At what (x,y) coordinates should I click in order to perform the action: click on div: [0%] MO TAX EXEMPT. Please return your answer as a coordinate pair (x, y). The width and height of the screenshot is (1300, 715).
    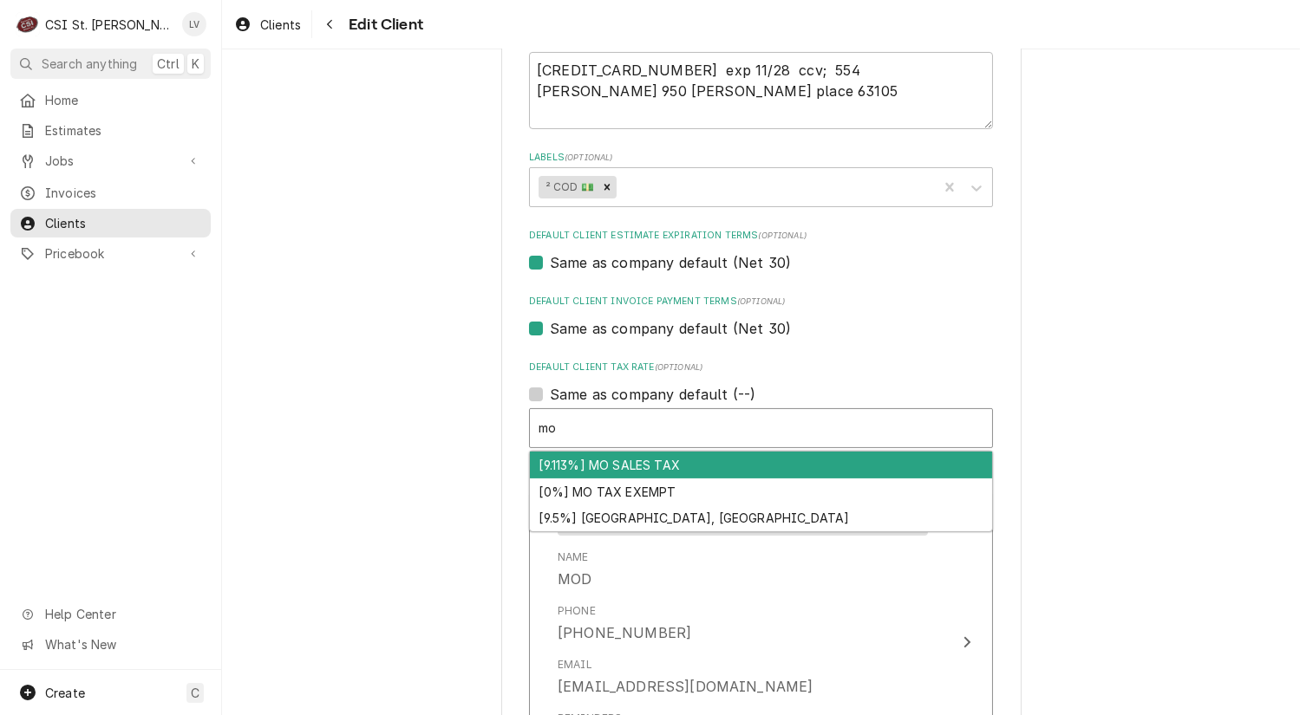
    Looking at the image, I should click on (760, 492).